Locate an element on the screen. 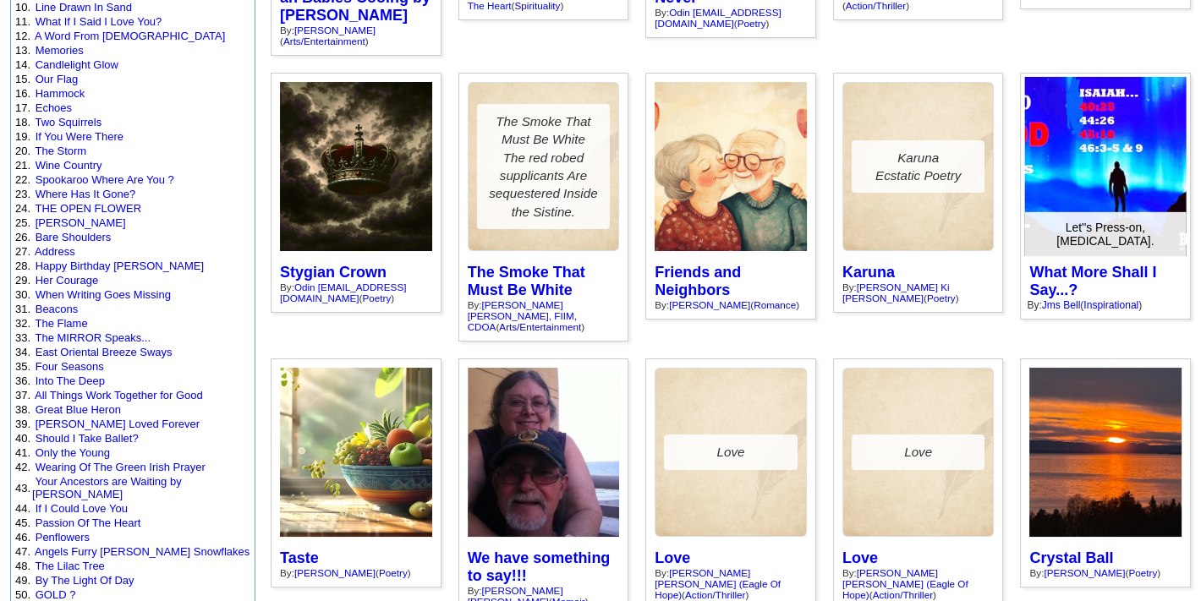 This screenshot has width=1201, height=601. font: 35. is located at coordinates (23, 366).